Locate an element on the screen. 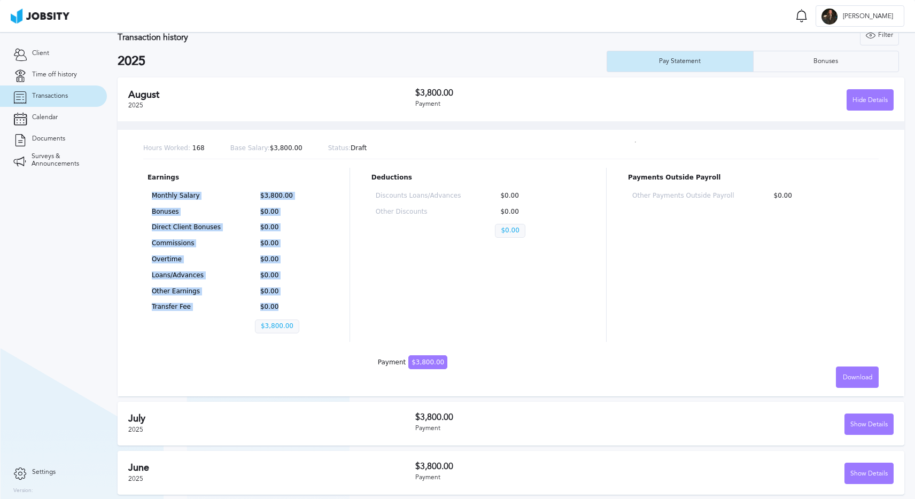 The height and width of the screenshot is (499, 915). button: Bonuses is located at coordinates (827, 61).